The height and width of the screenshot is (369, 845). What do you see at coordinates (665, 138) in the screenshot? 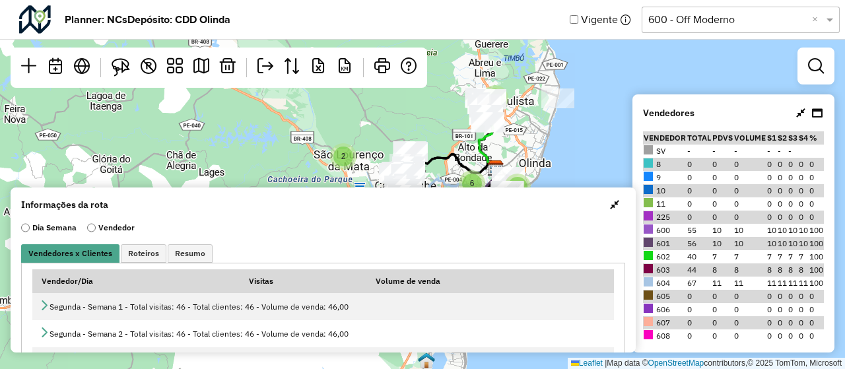
I see `th: Vendedor` at bounding box center [665, 138].